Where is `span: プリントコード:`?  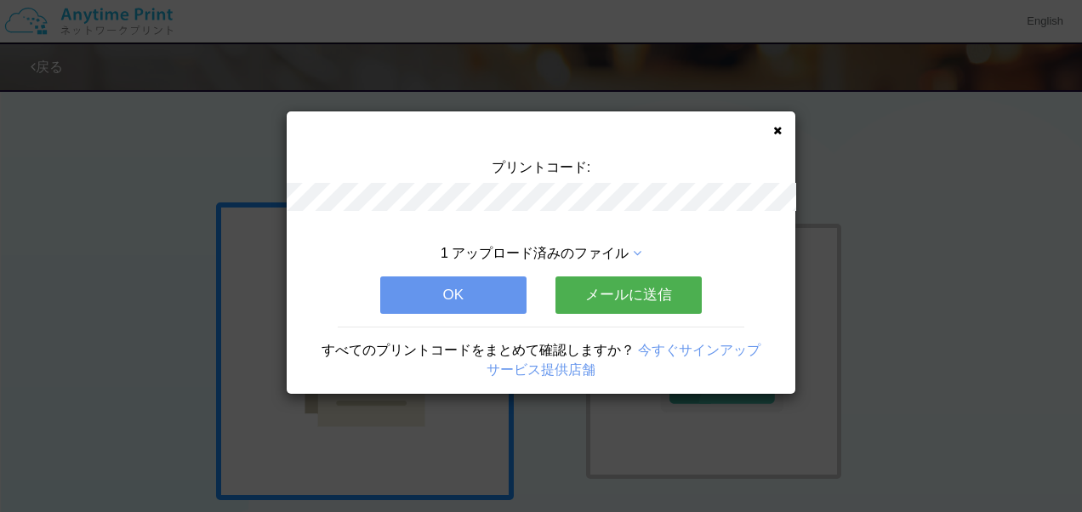
span: プリントコード: is located at coordinates (541, 167).